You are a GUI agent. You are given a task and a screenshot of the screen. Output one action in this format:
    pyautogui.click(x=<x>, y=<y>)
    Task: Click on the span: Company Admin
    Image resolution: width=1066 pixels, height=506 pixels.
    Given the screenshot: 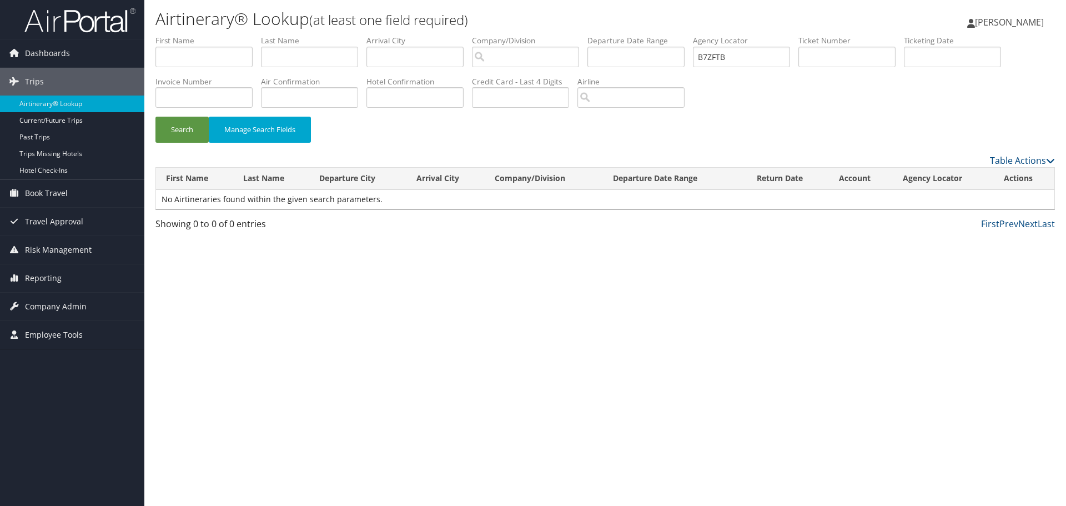 What is the action you would take?
    pyautogui.click(x=56, y=307)
    